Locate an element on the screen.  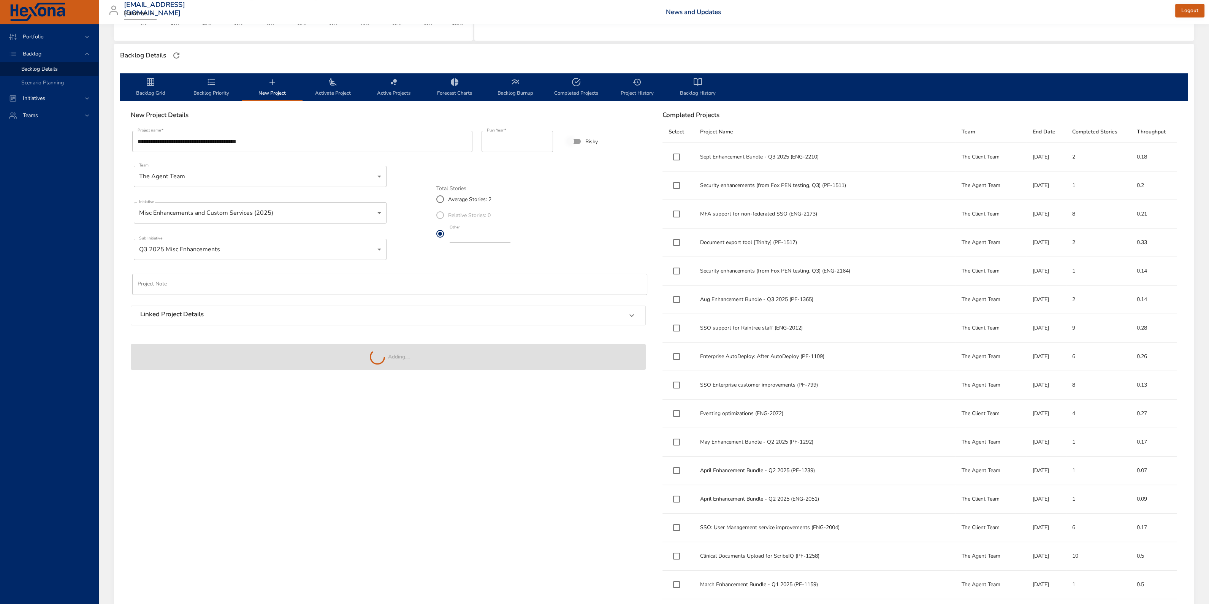
span: Completed Projects is located at coordinates (576, 87).